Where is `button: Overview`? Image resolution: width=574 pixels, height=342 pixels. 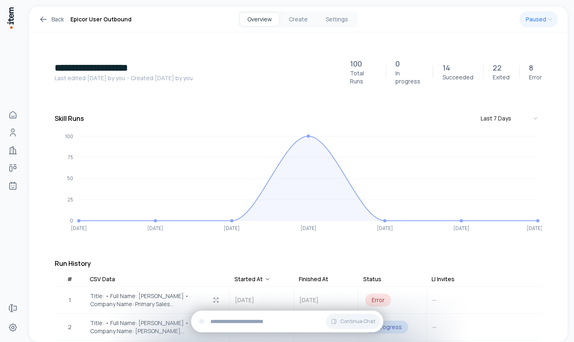
button: Overview is located at coordinates (259, 19).